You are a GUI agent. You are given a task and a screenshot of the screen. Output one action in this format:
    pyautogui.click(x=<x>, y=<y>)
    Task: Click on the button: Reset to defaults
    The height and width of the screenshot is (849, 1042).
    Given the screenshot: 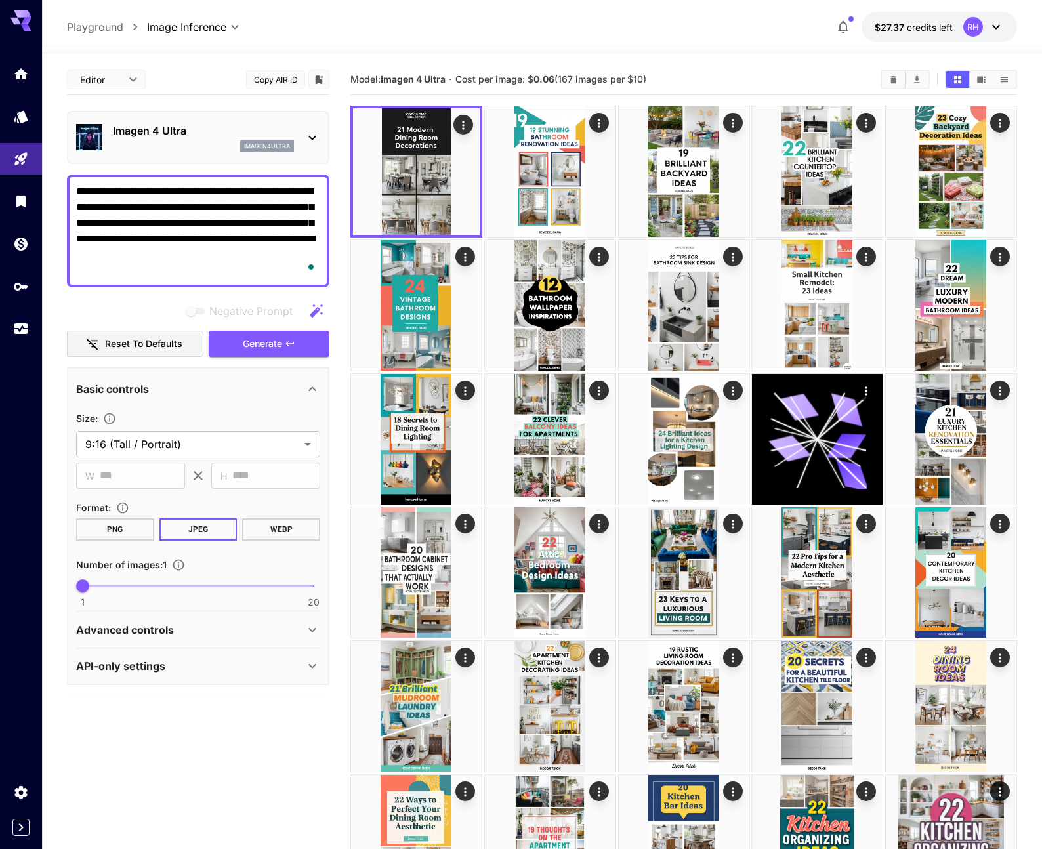 What is the action you would take?
    pyautogui.click(x=135, y=344)
    